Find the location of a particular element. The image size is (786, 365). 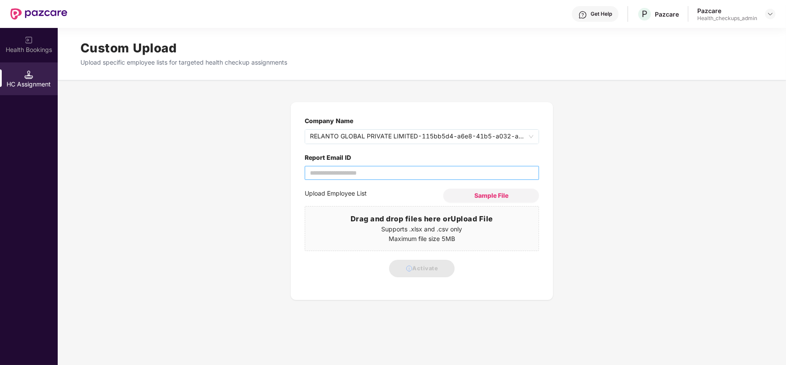

span: Drag and drop files here orUpload FileSupports .xlsx and .csv onlyMaximum file size 5MB is located at coordinates (422, 229).